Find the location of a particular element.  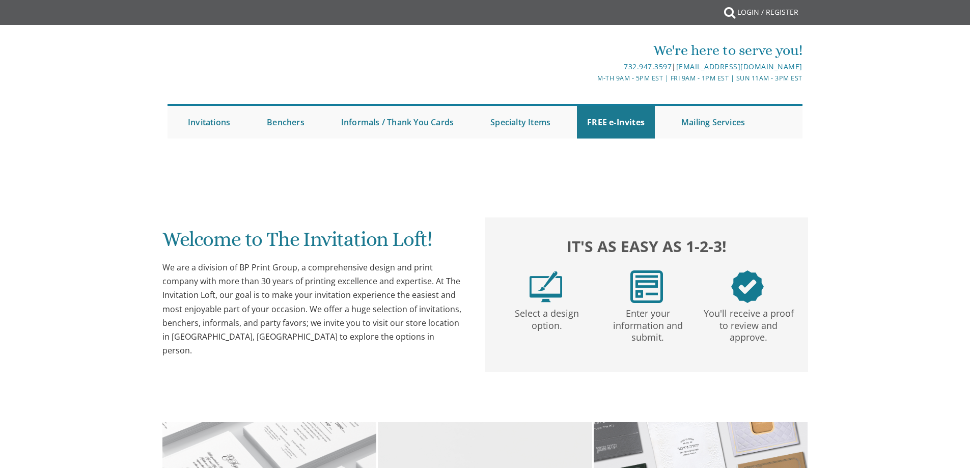

a: Specialty Items is located at coordinates (520, 122).